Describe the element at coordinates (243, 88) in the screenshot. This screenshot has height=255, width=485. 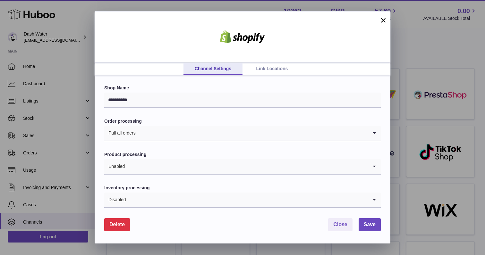
I see `label: Shop Name` at that location.